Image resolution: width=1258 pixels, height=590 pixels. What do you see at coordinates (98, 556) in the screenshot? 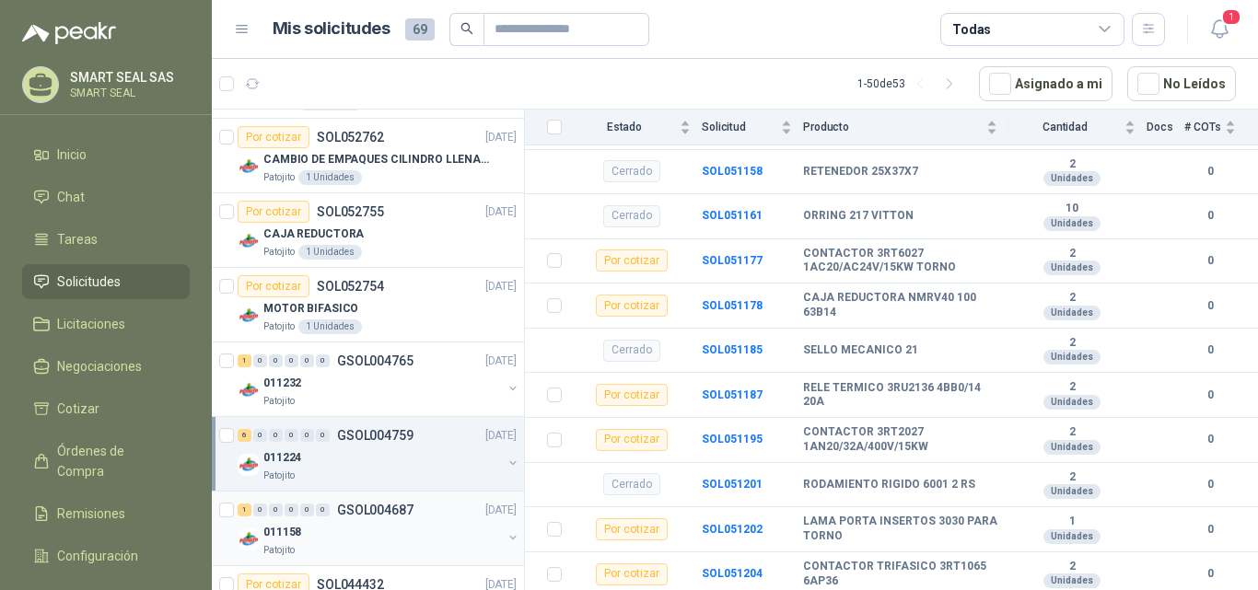
I see `span: Configuración` at bounding box center [98, 556].